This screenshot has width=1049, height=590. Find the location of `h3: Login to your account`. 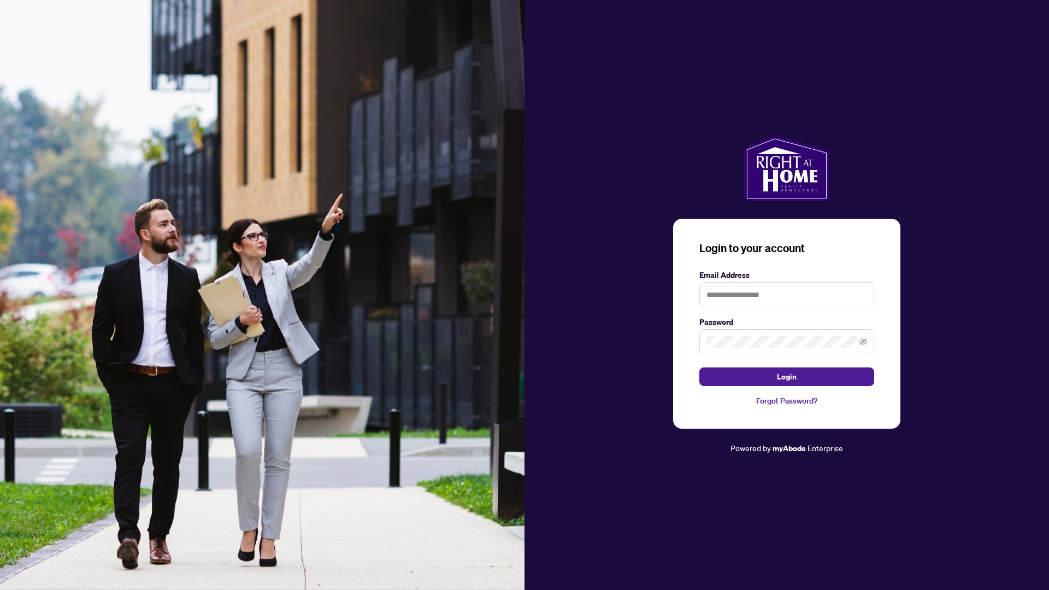

h3: Login to your account is located at coordinates (787, 248).